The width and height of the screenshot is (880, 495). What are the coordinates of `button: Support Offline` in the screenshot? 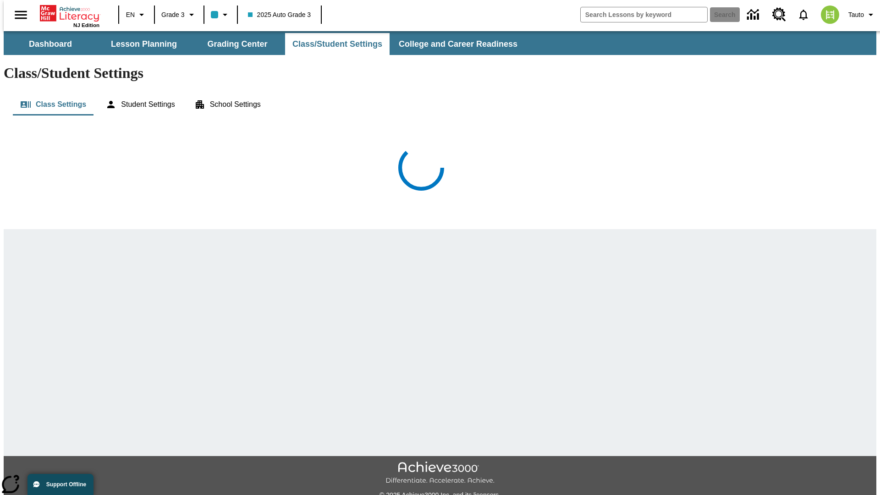 It's located at (60, 484).